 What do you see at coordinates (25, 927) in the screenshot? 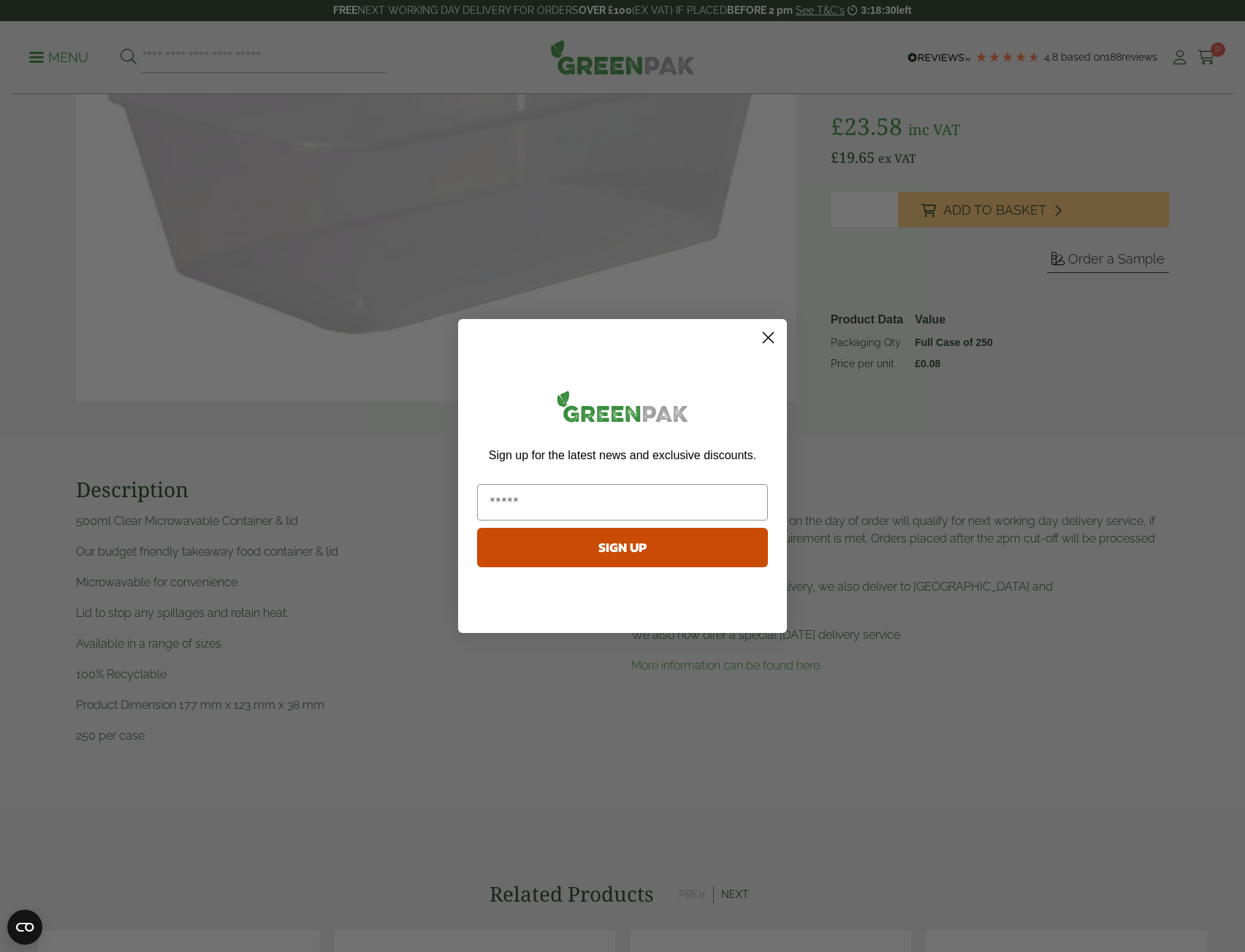
I see `button: Open CMP widget` at bounding box center [25, 927].